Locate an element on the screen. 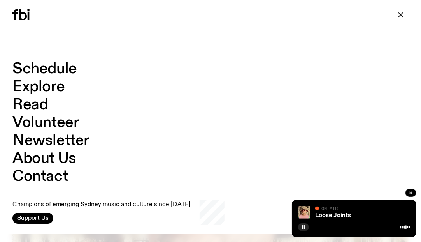 The height and width of the screenshot is (242, 421). a: Newsletter is located at coordinates (51, 140).